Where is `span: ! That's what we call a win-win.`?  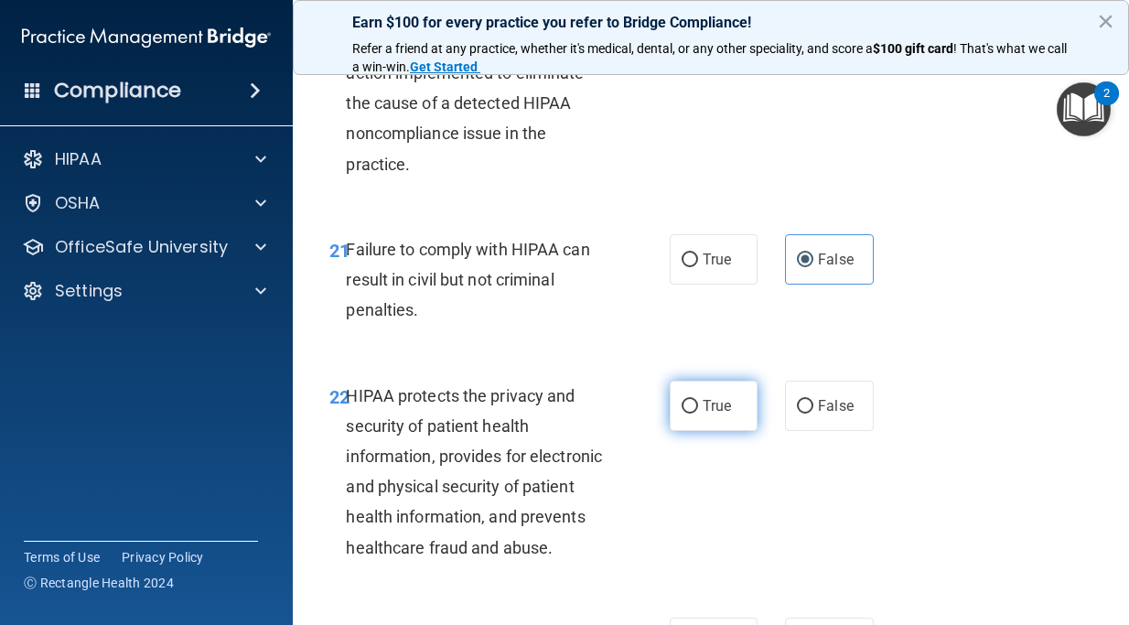 span: ! That's what we call a win-win. is located at coordinates (711, 58).